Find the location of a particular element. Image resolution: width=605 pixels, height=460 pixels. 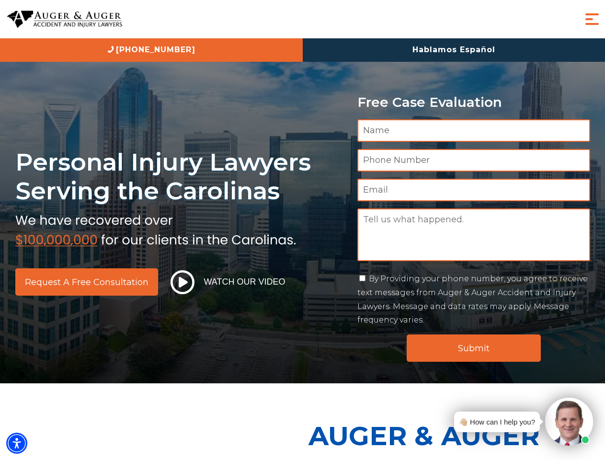

input: Submit is located at coordinates (474, 348).